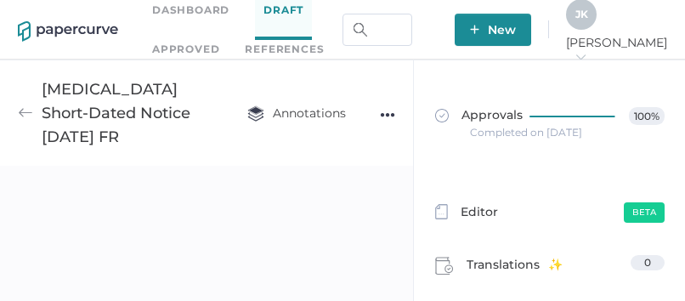  Describe the element at coordinates (378, 30) in the screenshot. I see `input: Search Workspace` at that location.